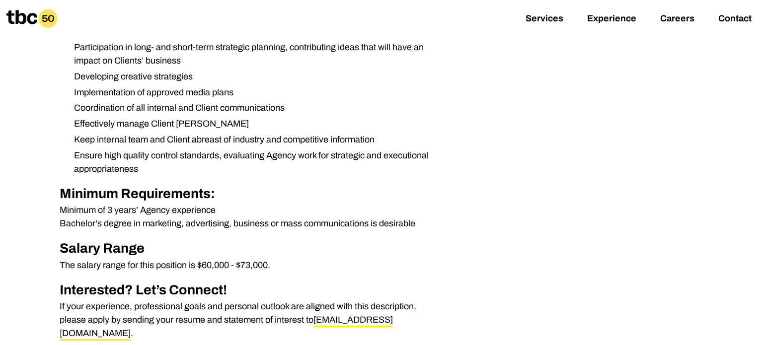 This screenshot has height=345, width=763. What do you see at coordinates (253, 54) in the screenshot?
I see `li: Participation in long- and short-term strategic planning, contributing ideas that will have an im...` at bounding box center [253, 54].